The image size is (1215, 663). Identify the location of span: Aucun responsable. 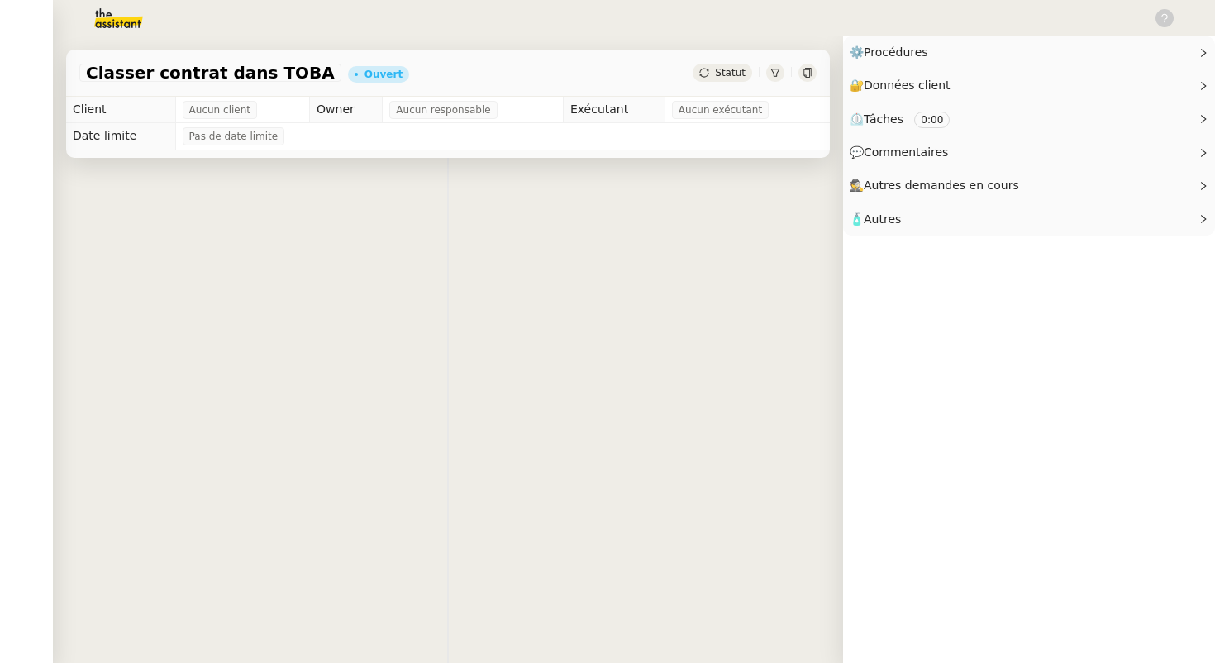
(443, 110).